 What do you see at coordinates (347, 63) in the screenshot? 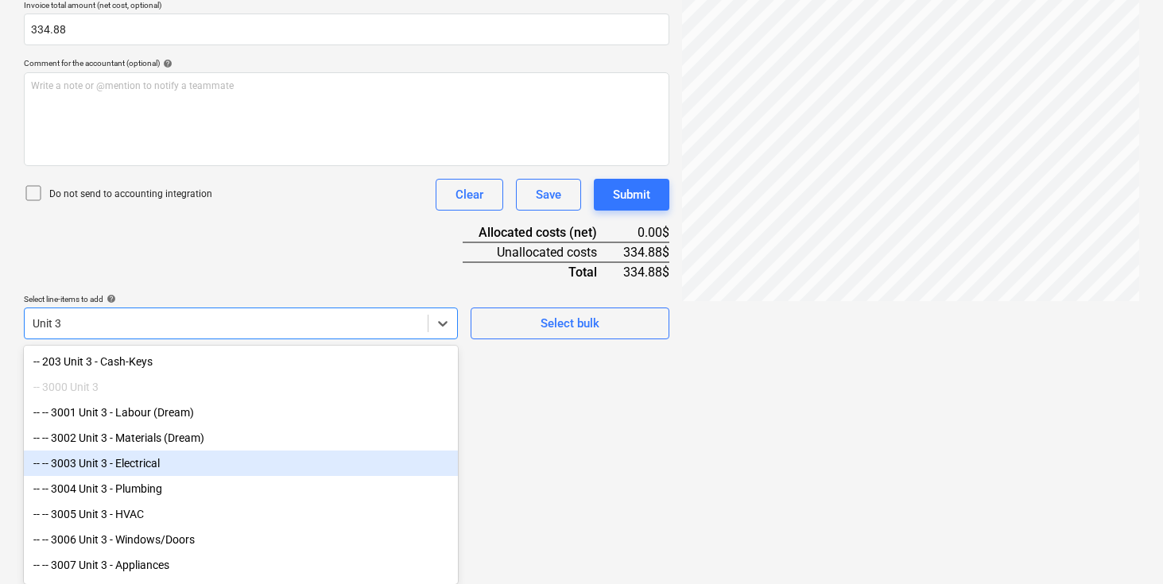
I see `div: Comment for the accountant (optional)` at bounding box center [347, 63].